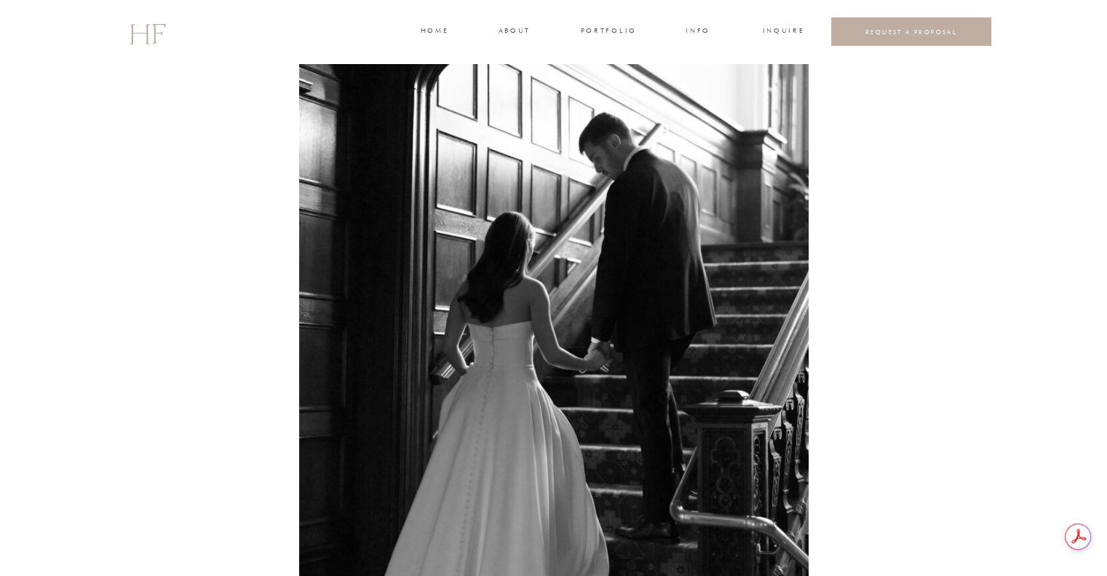  Describe the element at coordinates (698, 32) in the screenshot. I see `h3: INFO` at that location.